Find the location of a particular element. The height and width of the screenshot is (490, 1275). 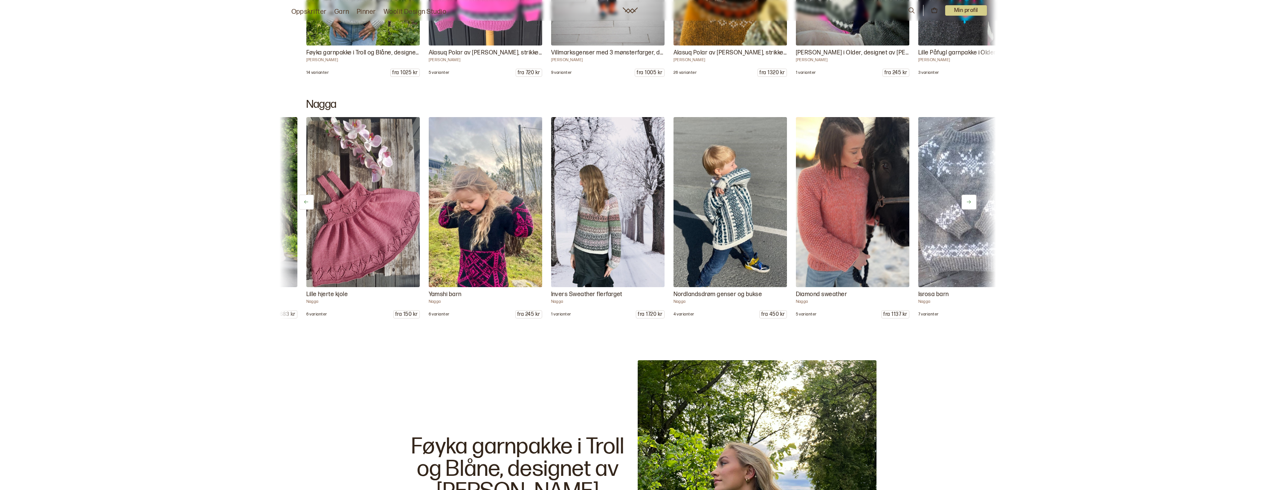

button: User dropdown is located at coordinates (966, 10).